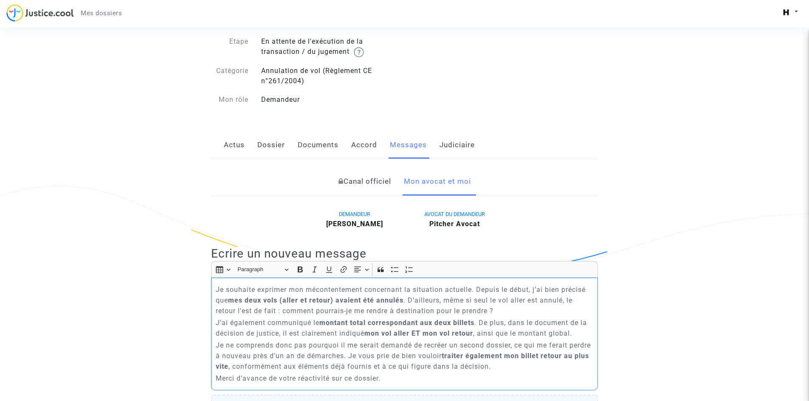 This screenshot has width=809, height=401. I want to click on a: Accord, so click(364, 145).